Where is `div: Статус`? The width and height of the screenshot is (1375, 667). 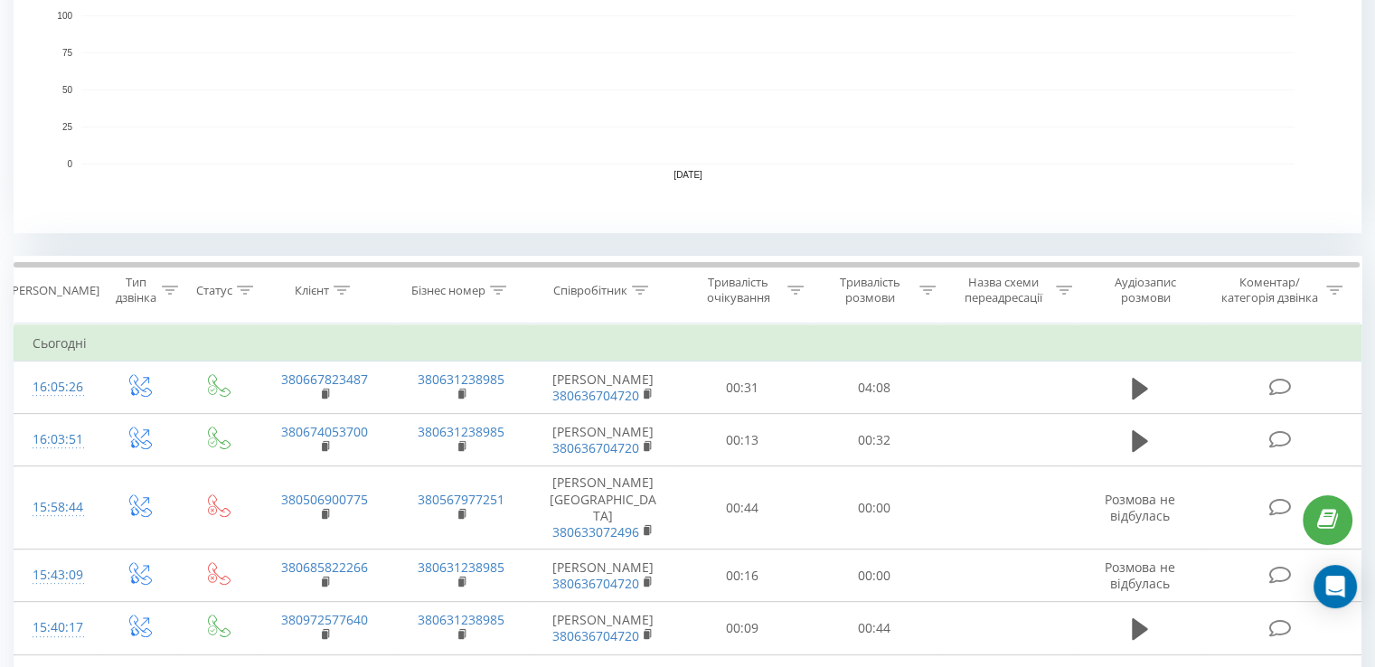 div: Статус is located at coordinates (214, 290).